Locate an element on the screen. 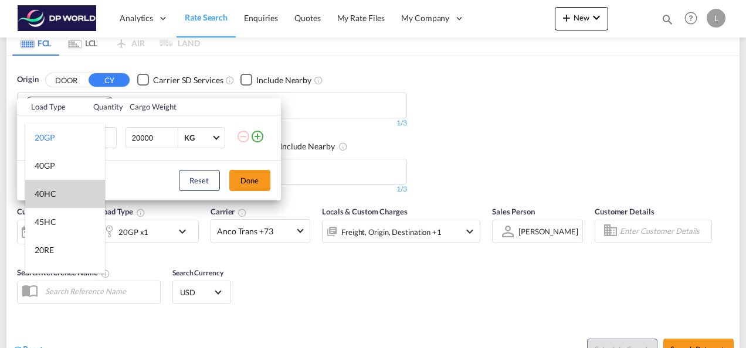  div: 40RE is located at coordinates (44, 279).